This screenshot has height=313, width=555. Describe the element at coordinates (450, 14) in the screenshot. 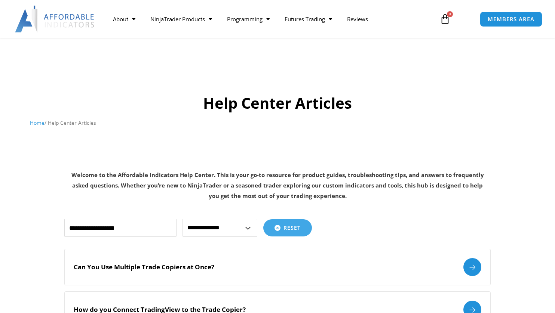

I see `span: 0` at that location.